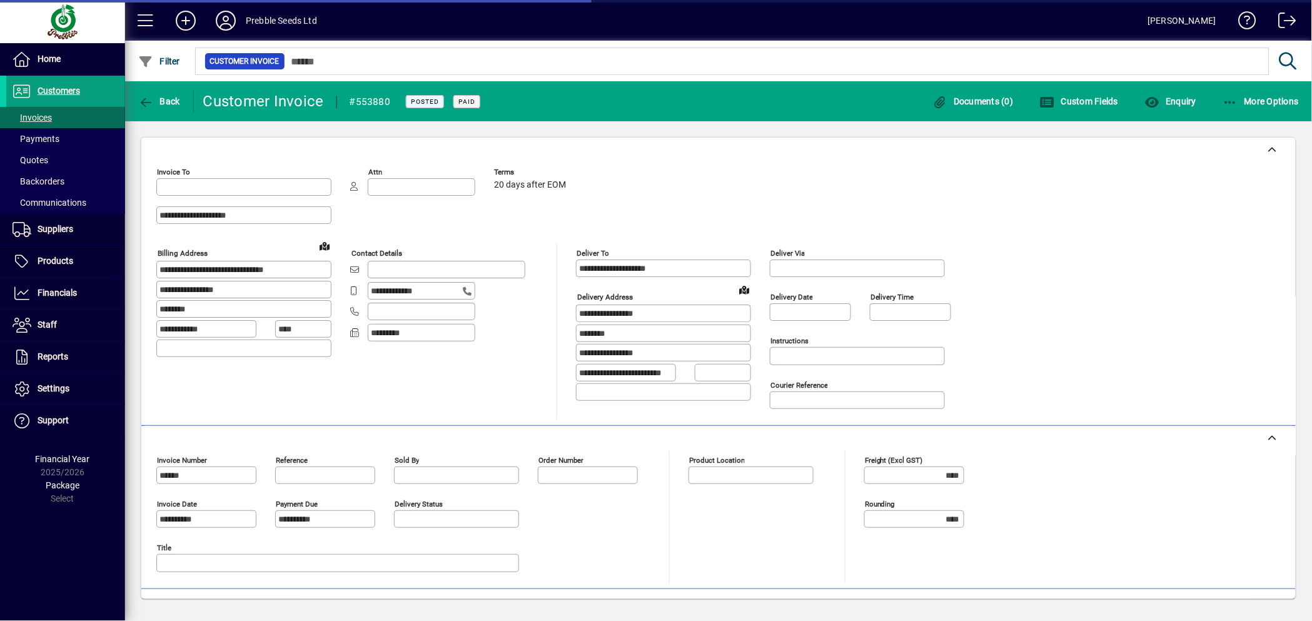  I want to click on span: Backorders, so click(38, 181).